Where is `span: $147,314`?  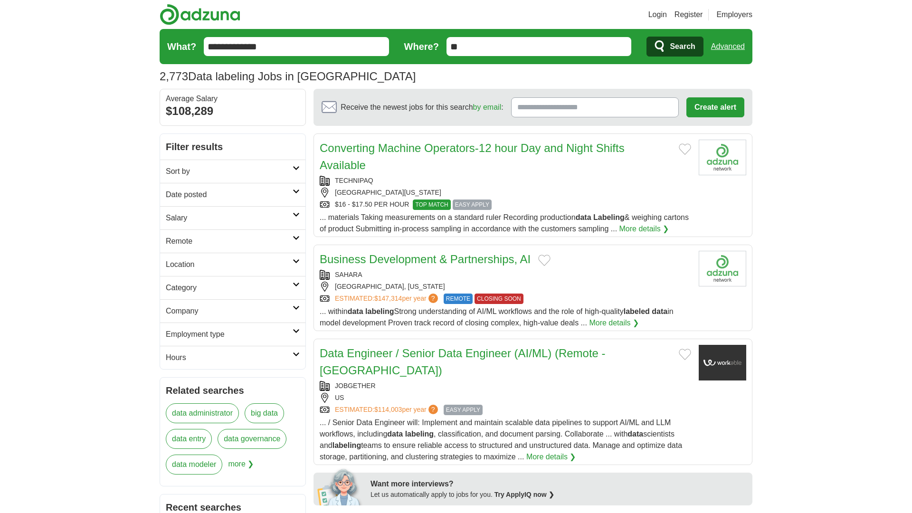
span: $147,314 is located at coordinates (388, 298).